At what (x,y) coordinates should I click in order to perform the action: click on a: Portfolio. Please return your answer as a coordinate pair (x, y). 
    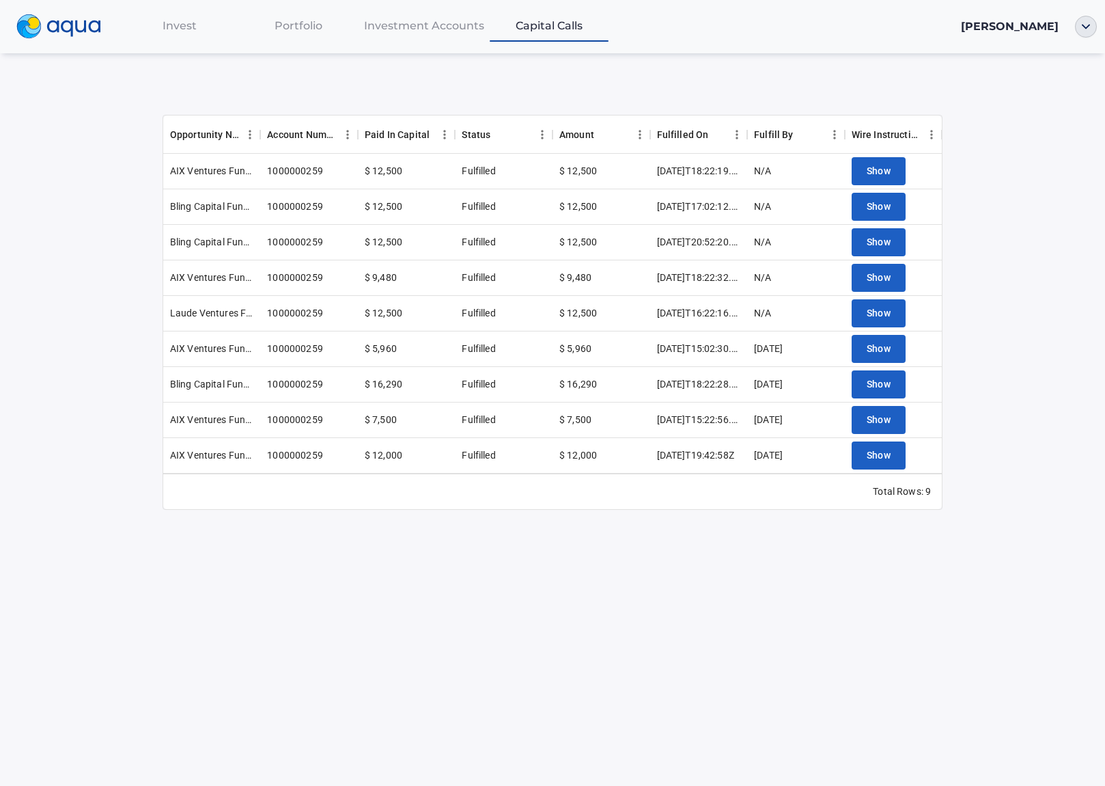
    Looking at the image, I should click on (299, 25).